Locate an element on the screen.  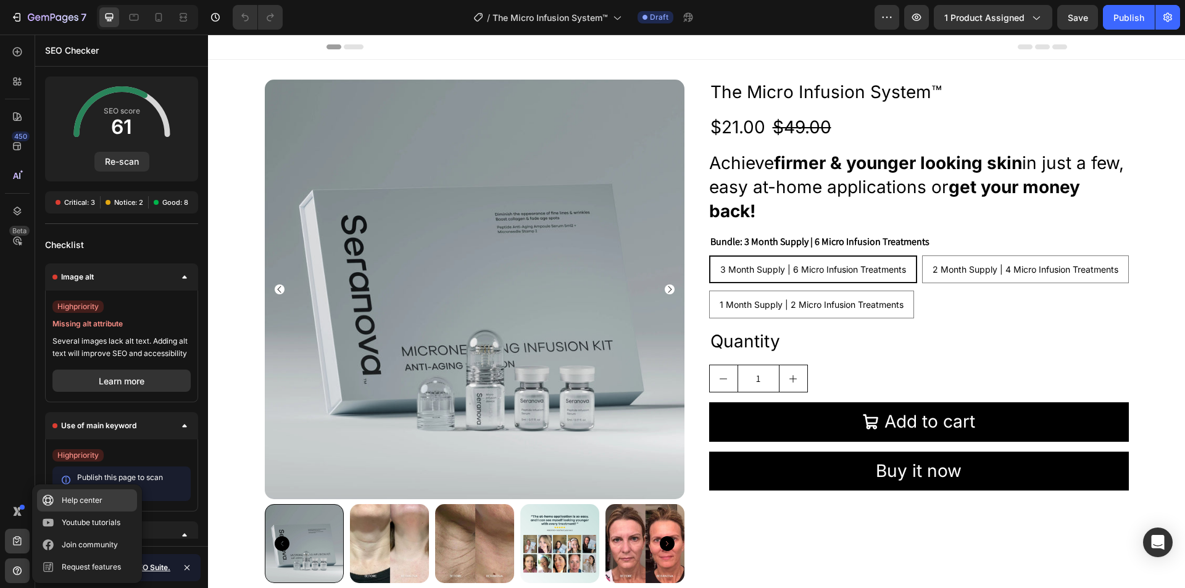
div: Youtube tutorials is located at coordinates (91, 523).